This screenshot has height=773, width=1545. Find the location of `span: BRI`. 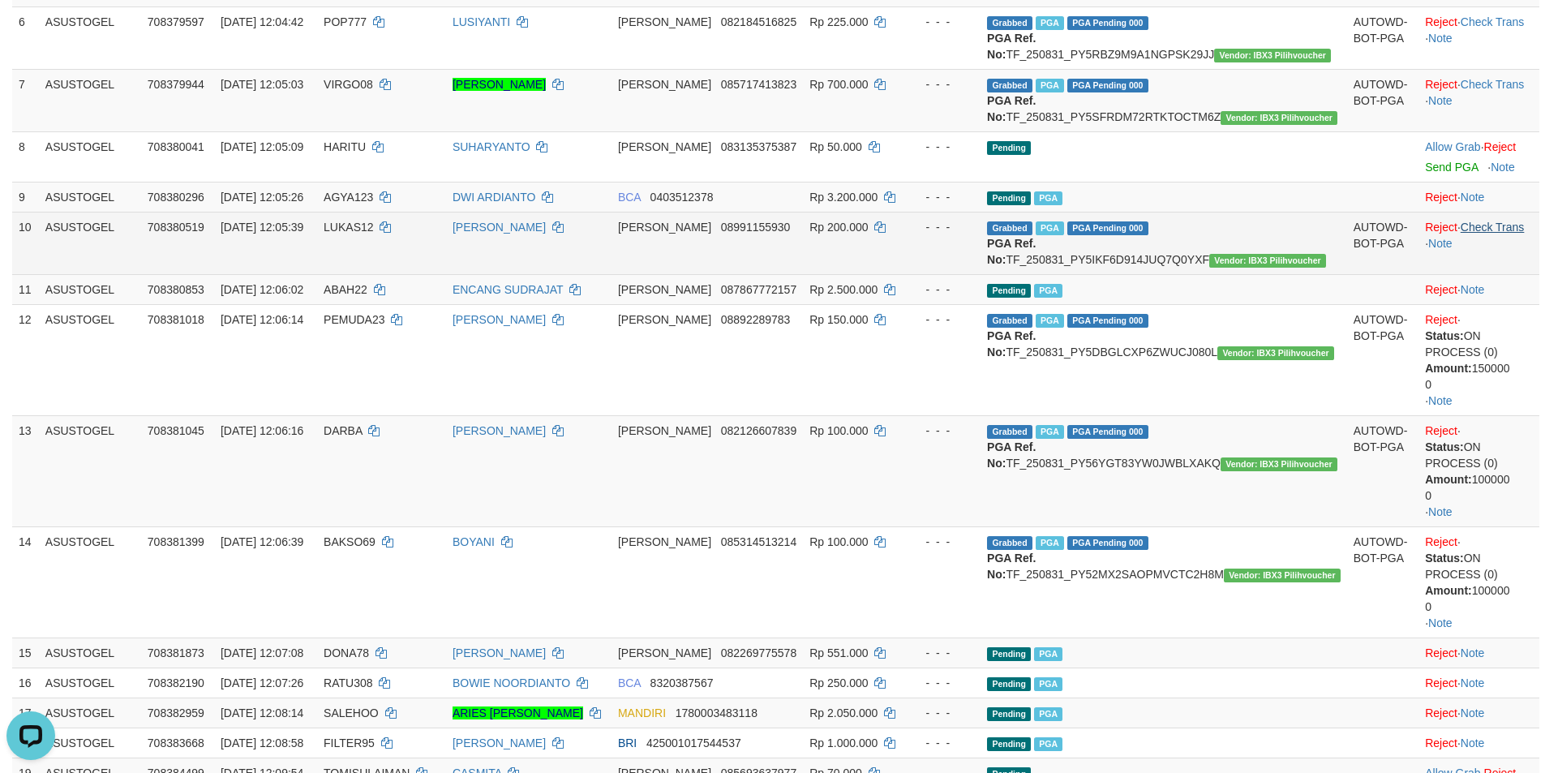

span: BRI is located at coordinates (627, 743).